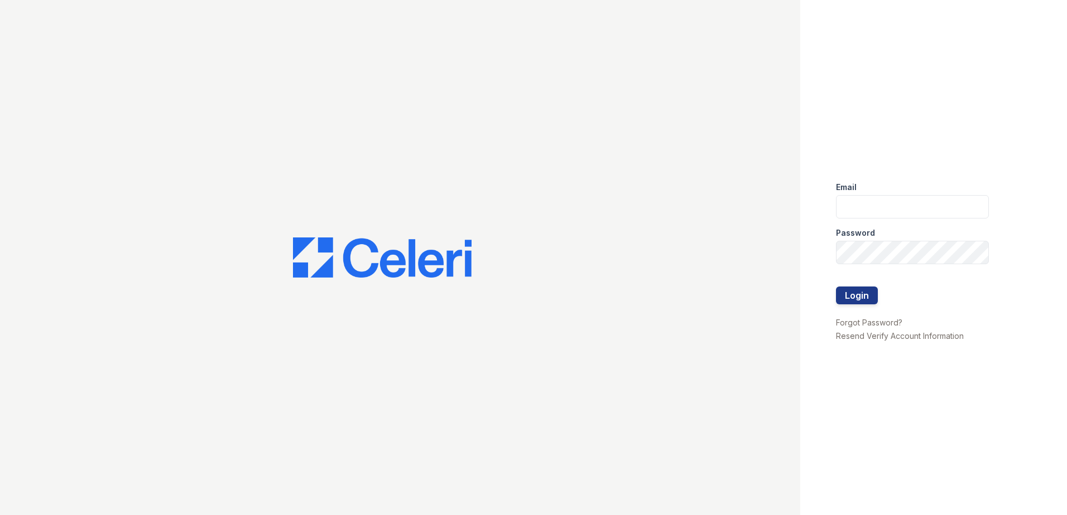 The image size is (1067, 515). What do you see at coordinates (899, 336) in the screenshot?
I see `a: Resend Verify Account Information` at bounding box center [899, 336].